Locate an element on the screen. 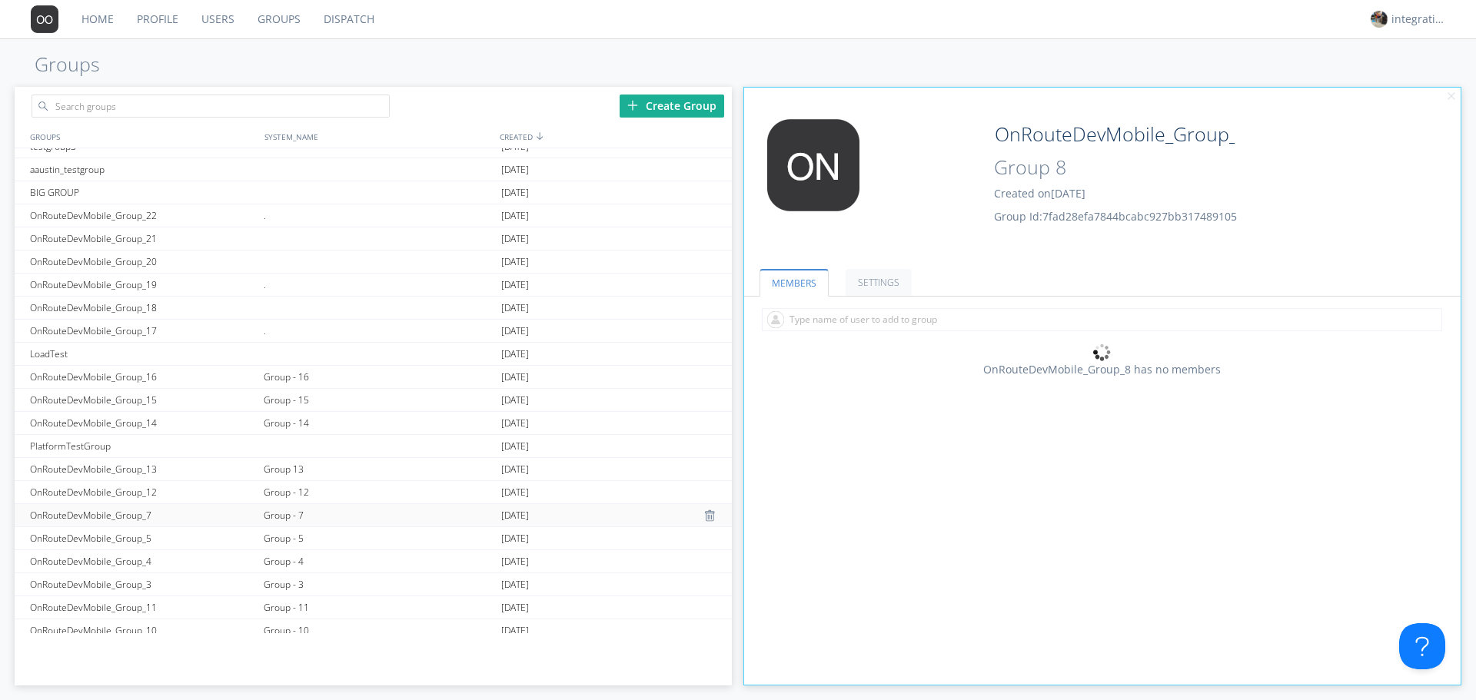 The image size is (1476, 700). div: OnRouteDevMobile_Group_8 has no members is located at coordinates (1102, 370).